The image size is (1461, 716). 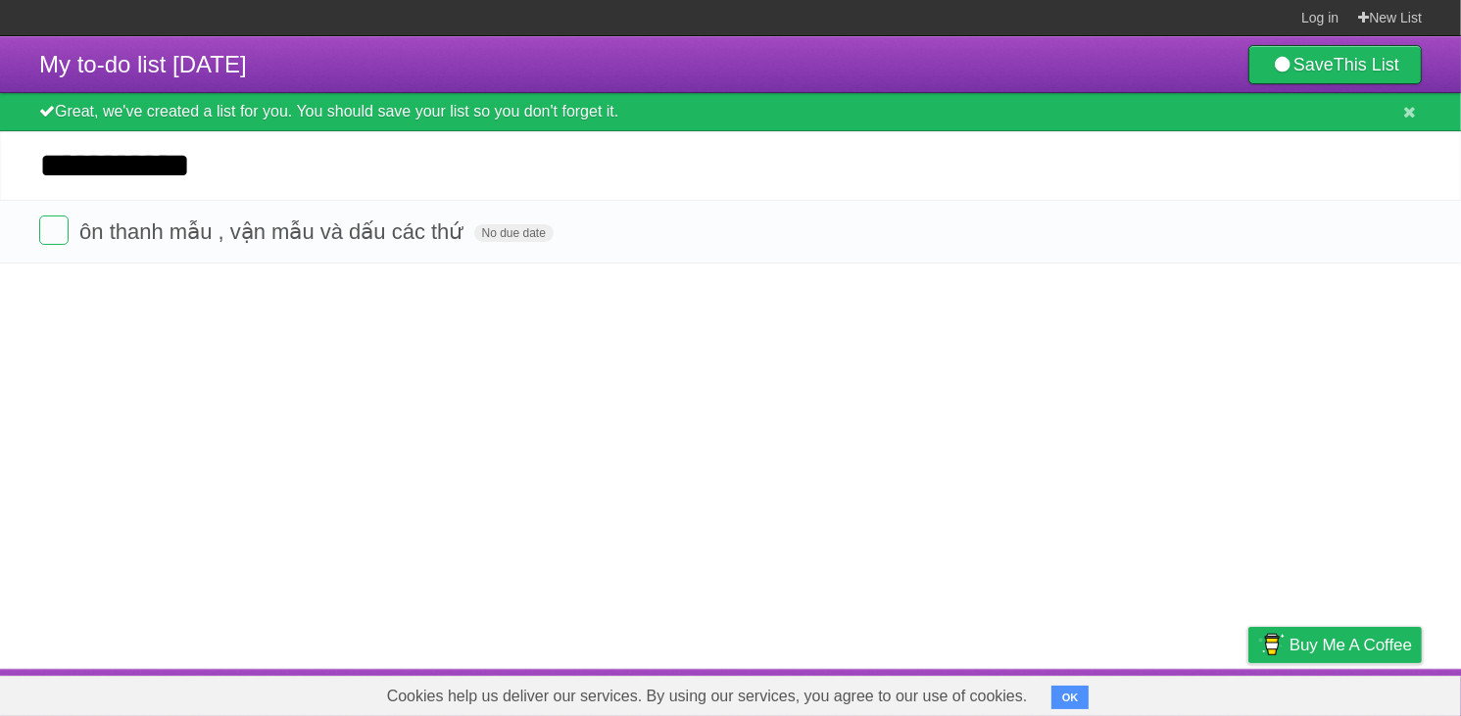 I want to click on span: ôn thanh mẫu , vận mẫu và dấu các thứ, so click(x=273, y=231).